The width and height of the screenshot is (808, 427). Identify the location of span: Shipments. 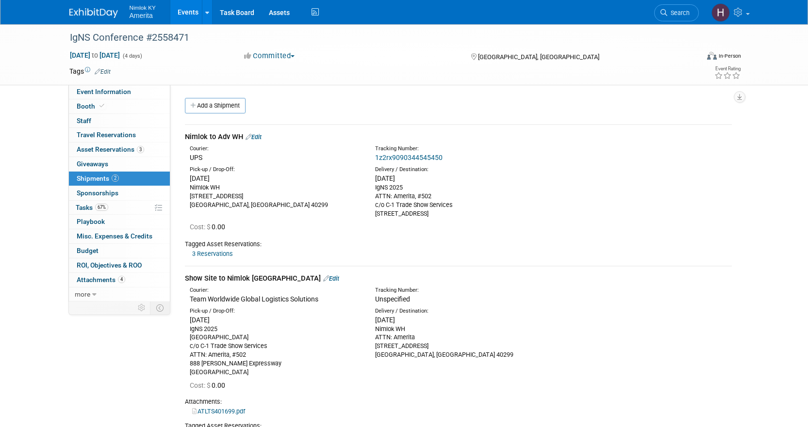
(98, 179).